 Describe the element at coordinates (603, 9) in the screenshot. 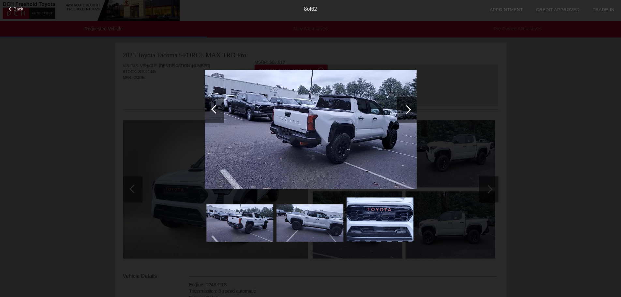

I see `a: Trade-In` at that location.